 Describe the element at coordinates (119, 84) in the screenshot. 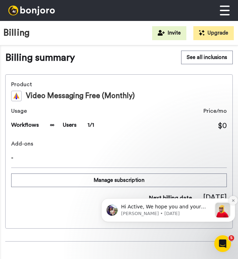

I see `span: Product` at that location.